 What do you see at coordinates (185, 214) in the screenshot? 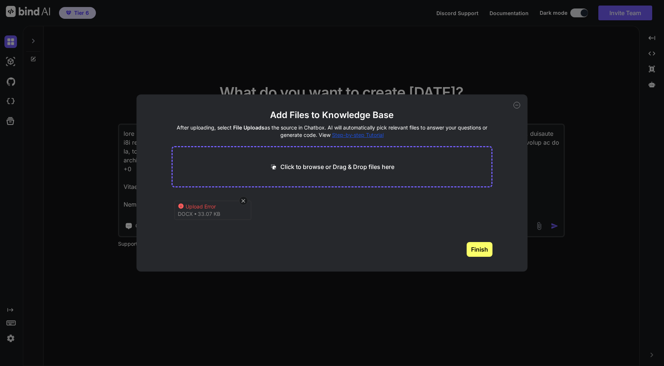
I see `span: docx` at bounding box center [185, 214].